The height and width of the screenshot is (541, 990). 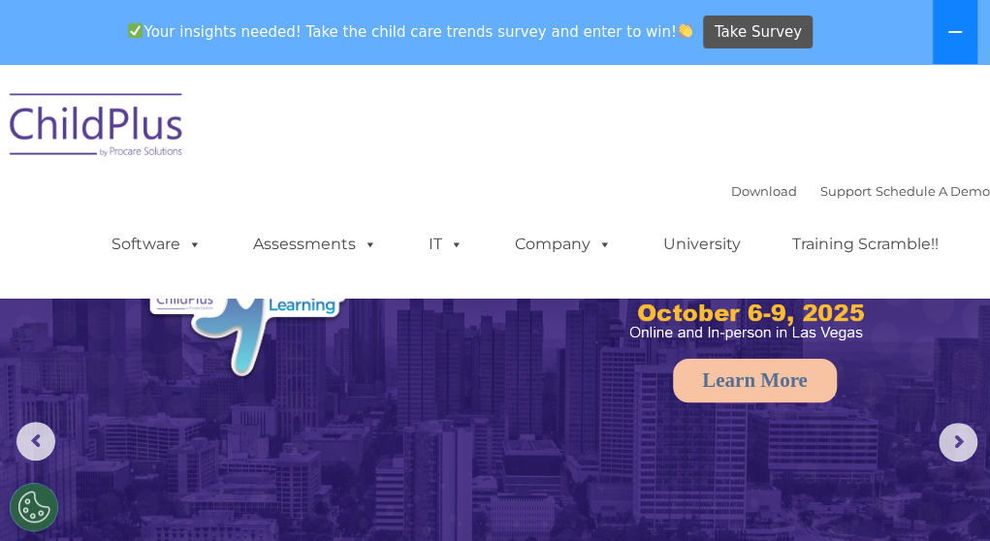 What do you see at coordinates (410, 31) in the screenshot?
I see `span: Your insights needed! Take the child care trends survey and enter to win!` at bounding box center [410, 31].